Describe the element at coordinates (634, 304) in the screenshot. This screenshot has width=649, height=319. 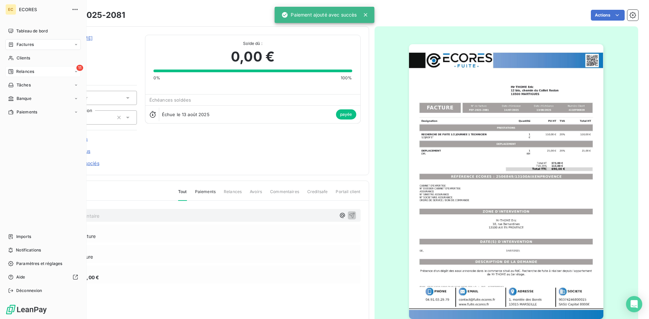
I see `div: Open Intercom Messenger` at that location.